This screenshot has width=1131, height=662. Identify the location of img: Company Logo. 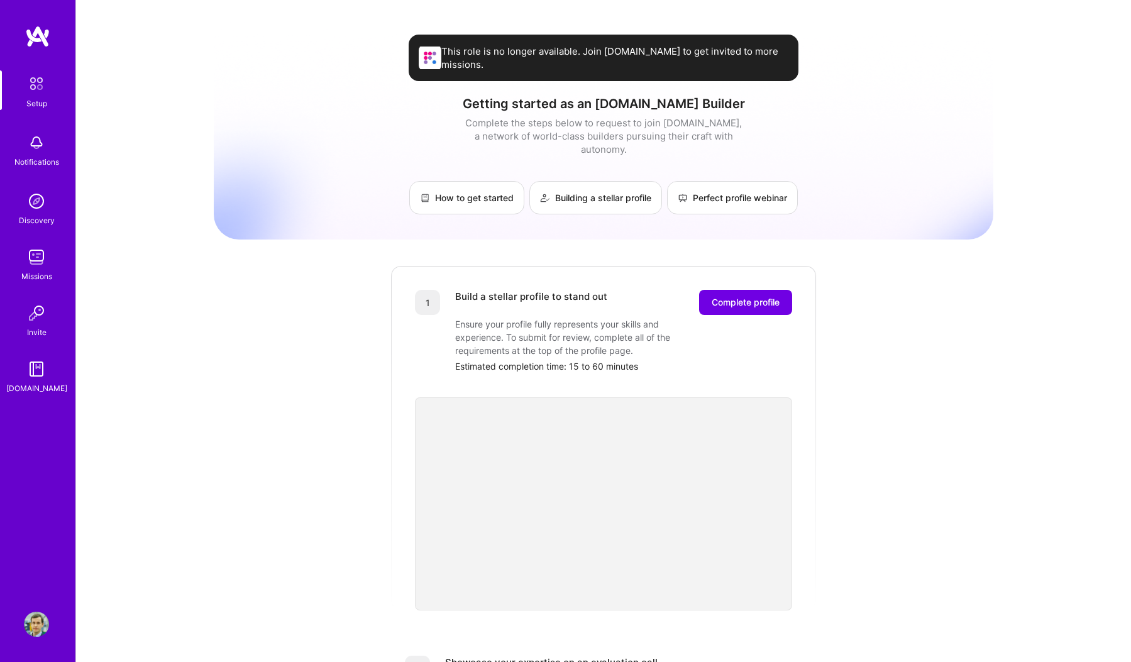
(430, 58).